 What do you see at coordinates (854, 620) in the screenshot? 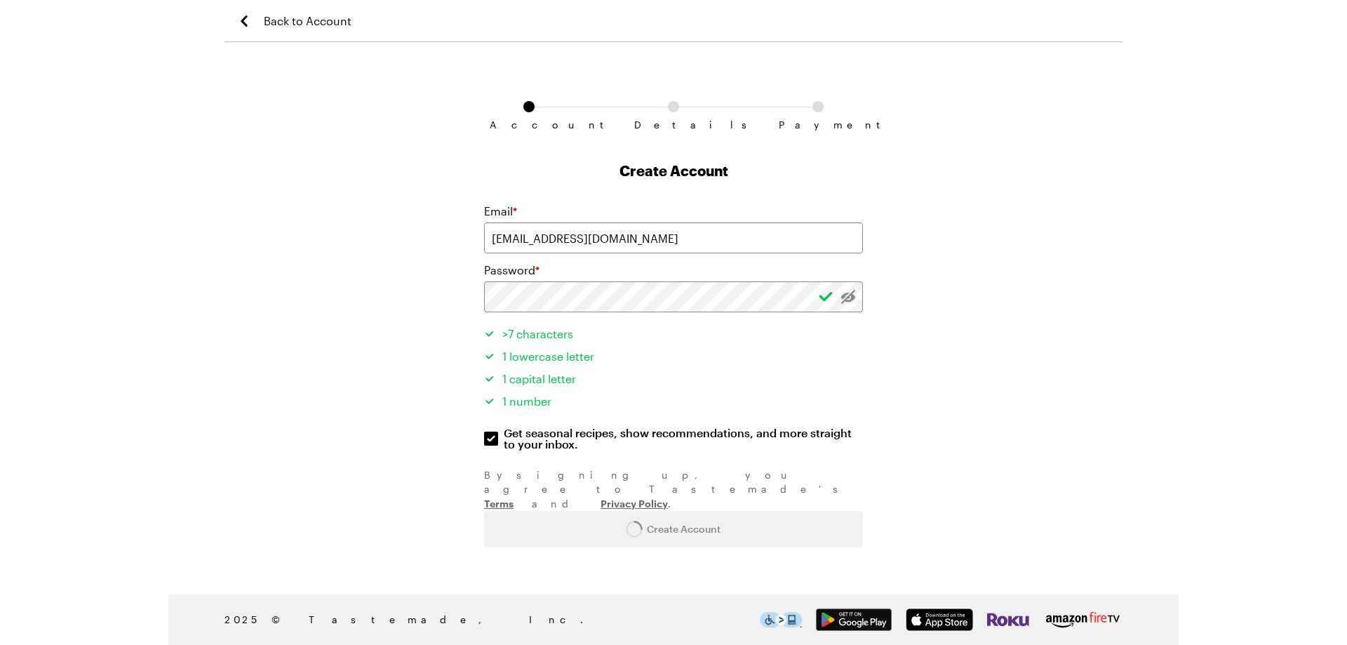
I see `a: Google Play` at bounding box center [854, 620].